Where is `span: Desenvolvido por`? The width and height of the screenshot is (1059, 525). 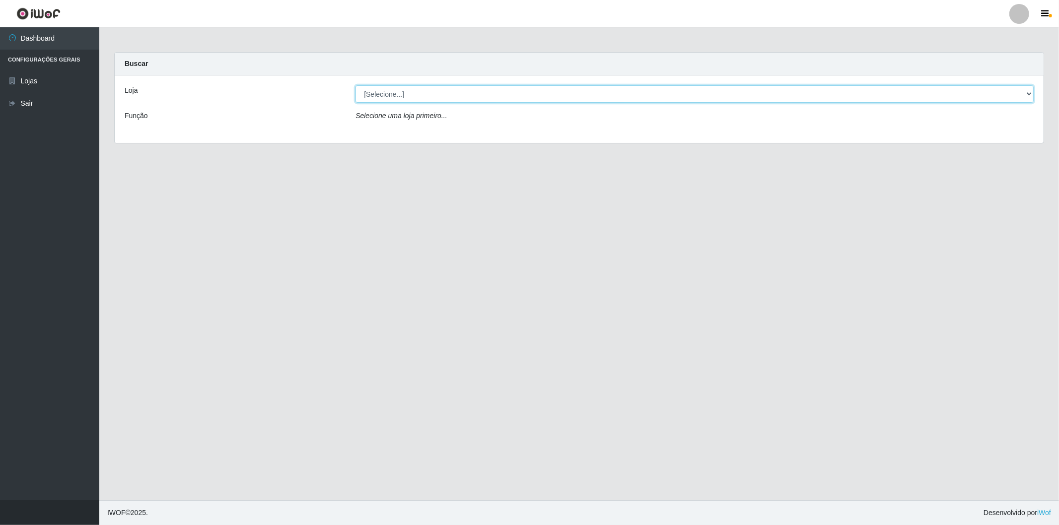 span: Desenvolvido por is located at coordinates (1017, 513).